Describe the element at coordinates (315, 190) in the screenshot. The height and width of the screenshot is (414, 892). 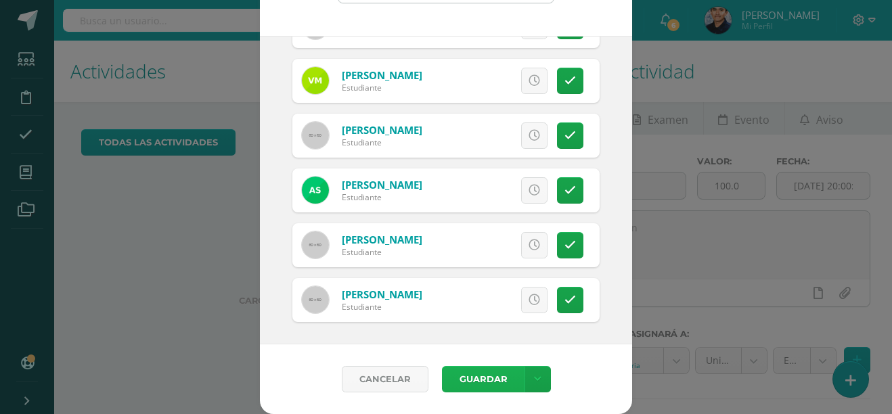
I see `img: b97007b0dafb4e266ce54e8f97591d5a.png` at that location.